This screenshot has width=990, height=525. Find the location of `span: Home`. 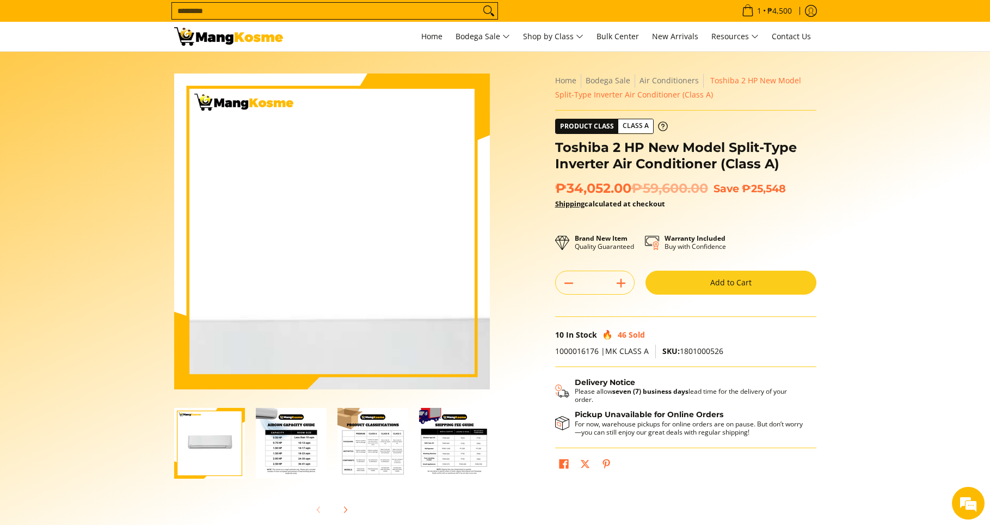

span: Home is located at coordinates (432, 36).